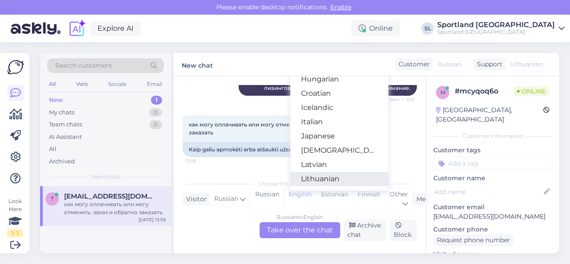 The width and height of the screenshot is (570, 264). I want to click on div: Archived, so click(62, 162).